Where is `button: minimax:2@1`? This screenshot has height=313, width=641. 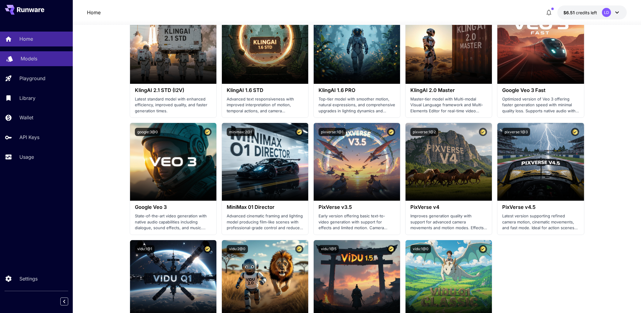
button: minimax:2@1 is located at coordinates (241, 132).